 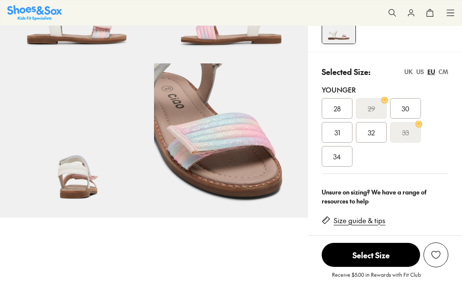 I want to click on span: 32, so click(x=372, y=132).